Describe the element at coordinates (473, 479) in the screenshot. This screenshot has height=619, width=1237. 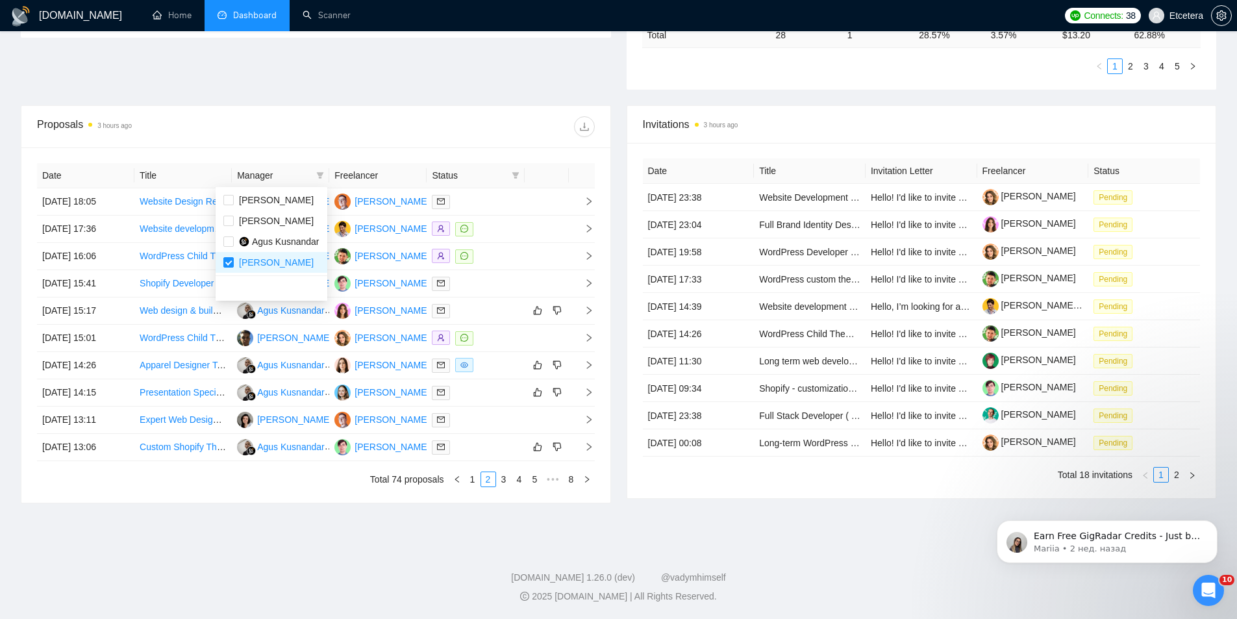
I see `a: 1` at that location.